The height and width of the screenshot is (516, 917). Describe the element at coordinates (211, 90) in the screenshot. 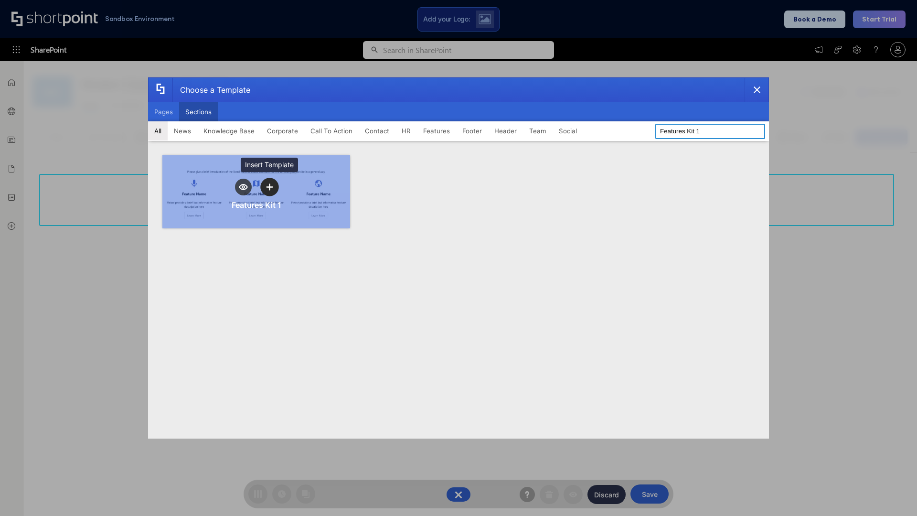

I see `div: Choose a Template` at that location.